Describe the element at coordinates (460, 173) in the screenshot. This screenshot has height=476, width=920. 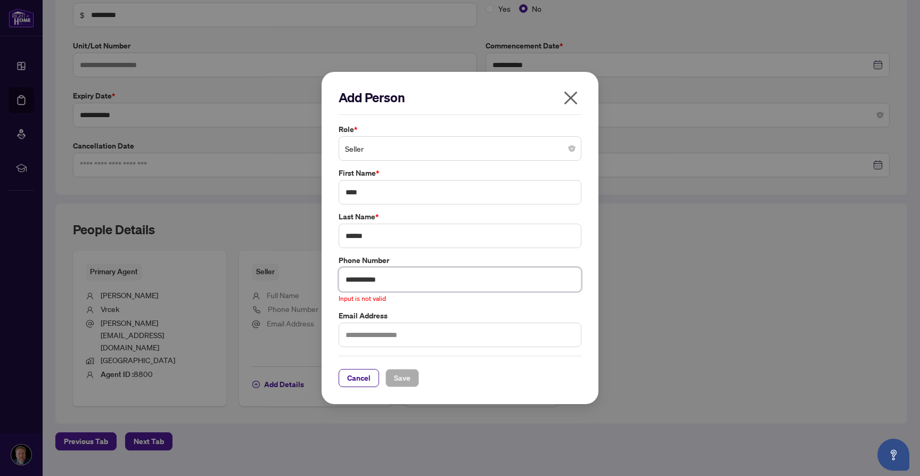
I see `label: First Name` at that location.